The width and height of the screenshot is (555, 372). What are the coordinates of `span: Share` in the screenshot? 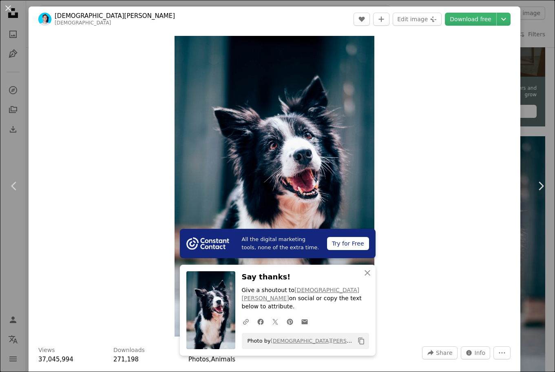 It's located at (444, 353).